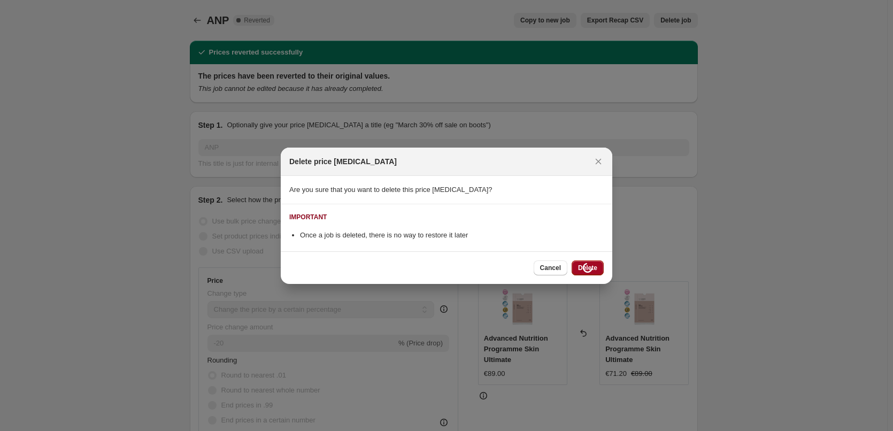  Describe the element at coordinates (452, 235) in the screenshot. I see `li: Once a job is deleted, there is no way to restore it later` at that location.